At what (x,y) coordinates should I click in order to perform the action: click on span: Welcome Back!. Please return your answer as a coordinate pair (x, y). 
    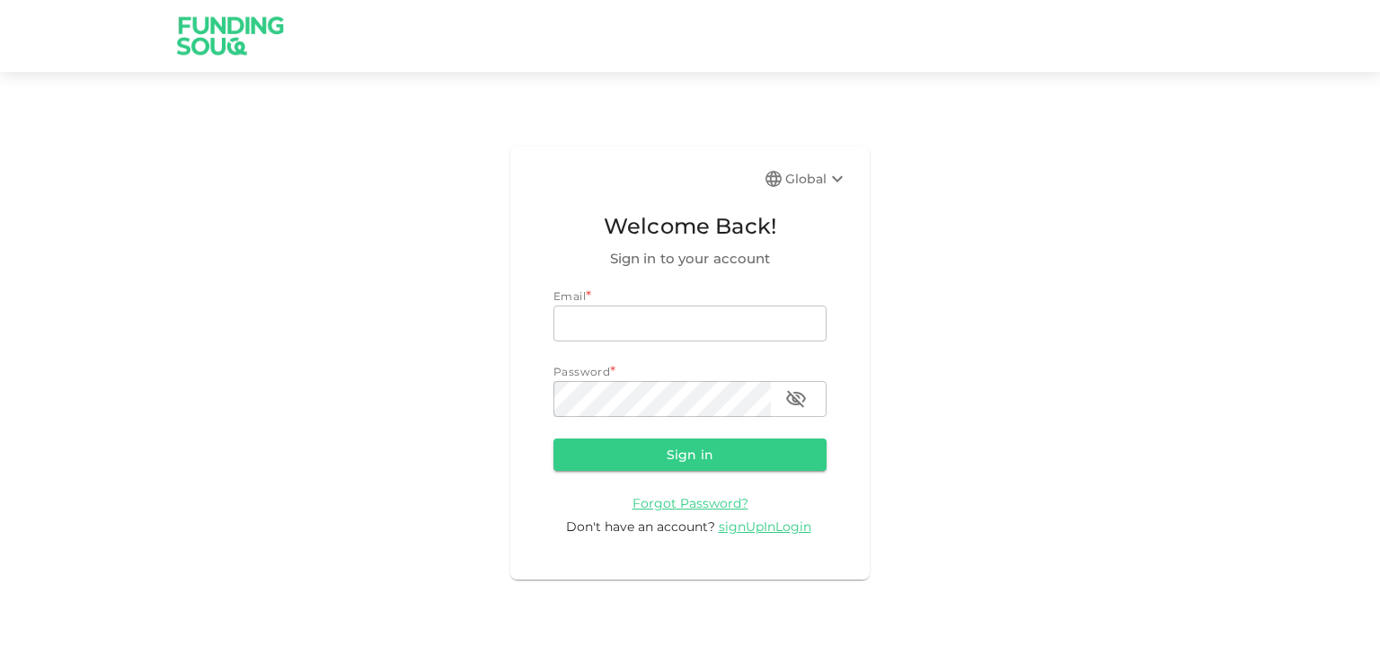
    Looking at the image, I should click on (690, 226).